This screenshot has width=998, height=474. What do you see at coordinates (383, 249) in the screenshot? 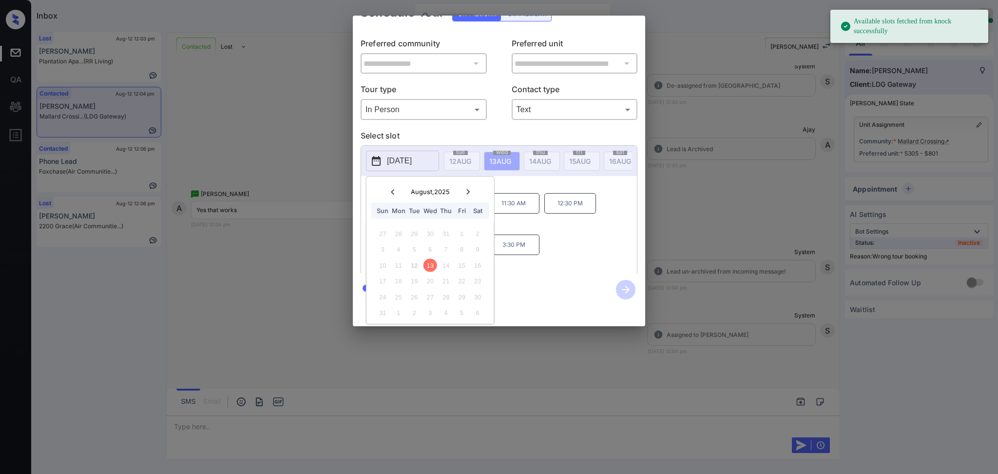
I see `div: Not available Sunday, August 3rd, 2025` at bounding box center [383, 249].